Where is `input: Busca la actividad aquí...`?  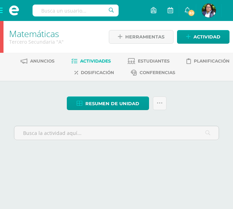
input: Busca la actividad aquí... is located at coordinates (116, 133).